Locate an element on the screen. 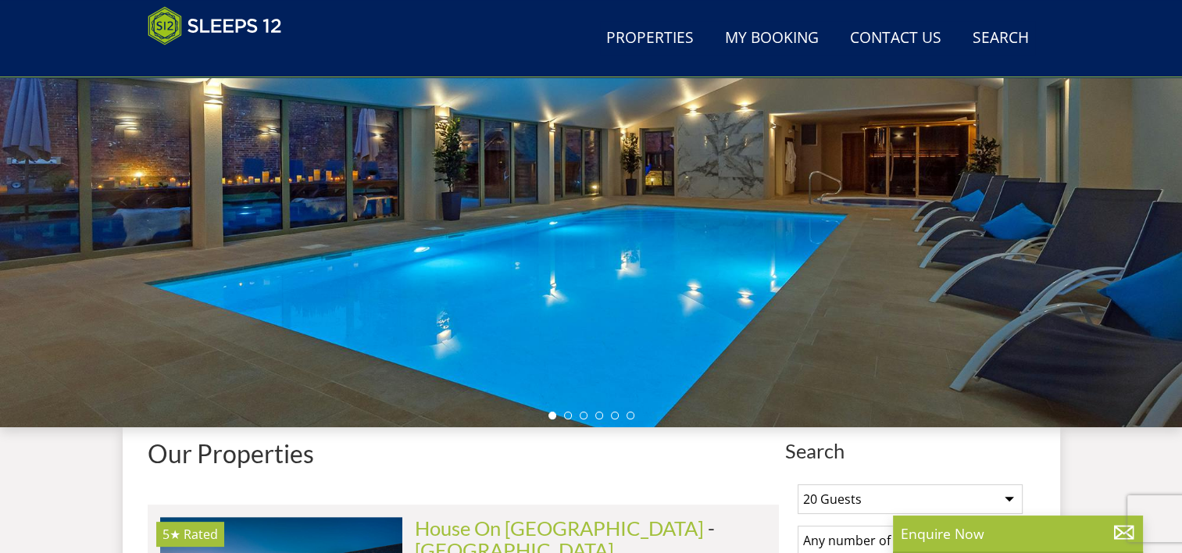 The height and width of the screenshot is (553, 1182). span: Search is located at coordinates (910, 451).